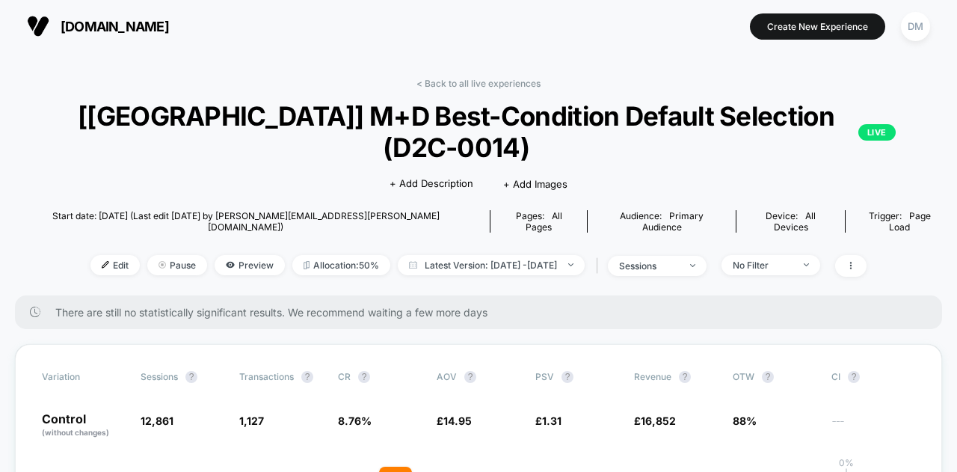  Describe the element at coordinates (653, 376) in the screenshot. I see `span: Revenue` at that location.